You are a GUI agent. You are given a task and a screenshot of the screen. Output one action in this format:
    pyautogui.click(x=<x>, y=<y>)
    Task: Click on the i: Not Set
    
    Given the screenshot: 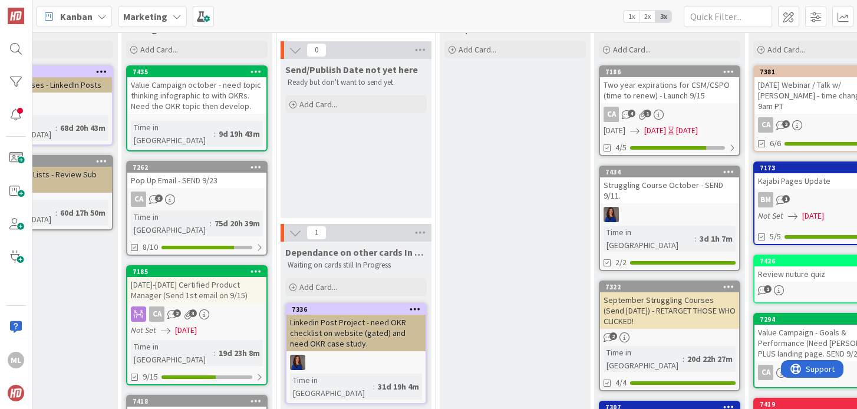 What is the action you would take?
    pyautogui.click(x=771, y=216)
    